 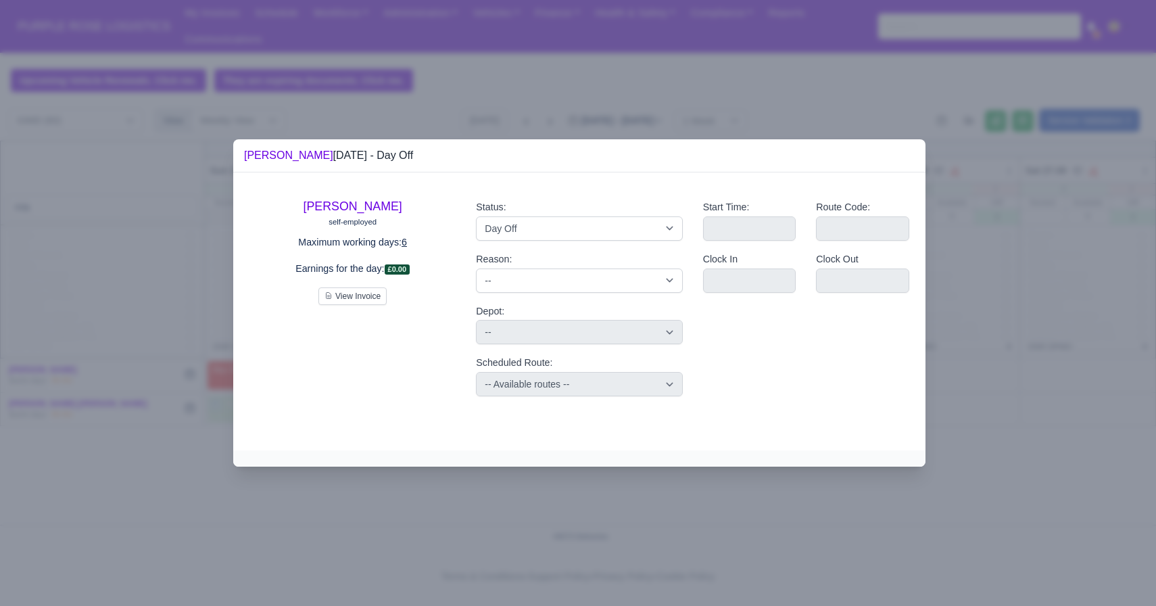 What do you see at coordinates (404, 242) in the screenshot?
I see `u: 6` at bounding box center [404, 242].